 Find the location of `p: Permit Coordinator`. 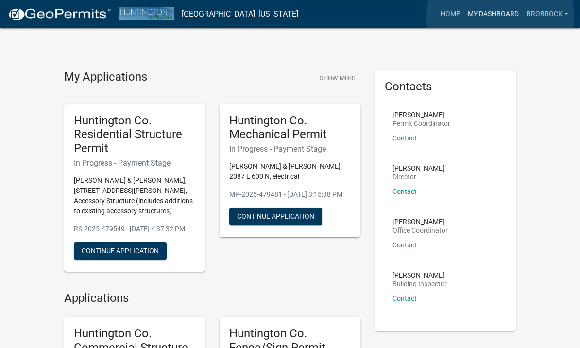

p: Permit Coordinator is located at coordinates (421, 123).